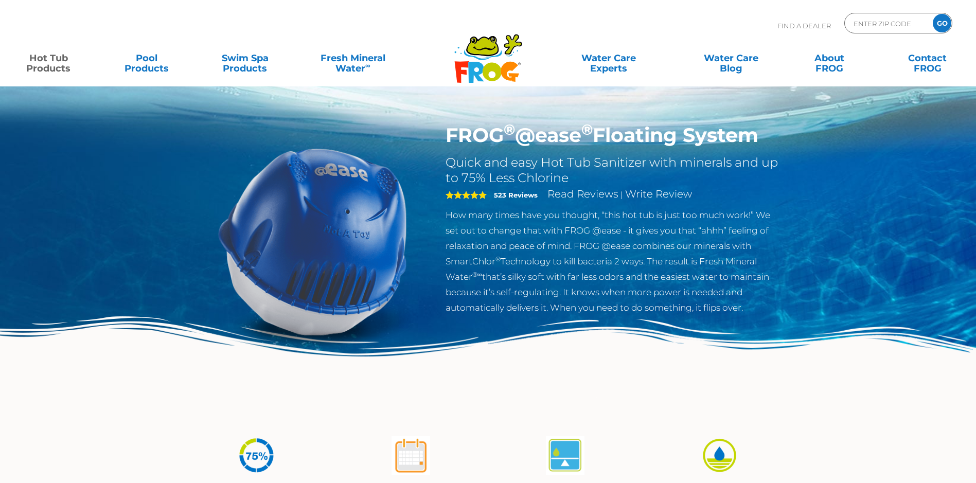 This screenshot has height=483, width=976. What do you see at coordinates (516, 195) in the screenshot?
I see `strong: 523 Reviews` at bounding box center [516, 195].